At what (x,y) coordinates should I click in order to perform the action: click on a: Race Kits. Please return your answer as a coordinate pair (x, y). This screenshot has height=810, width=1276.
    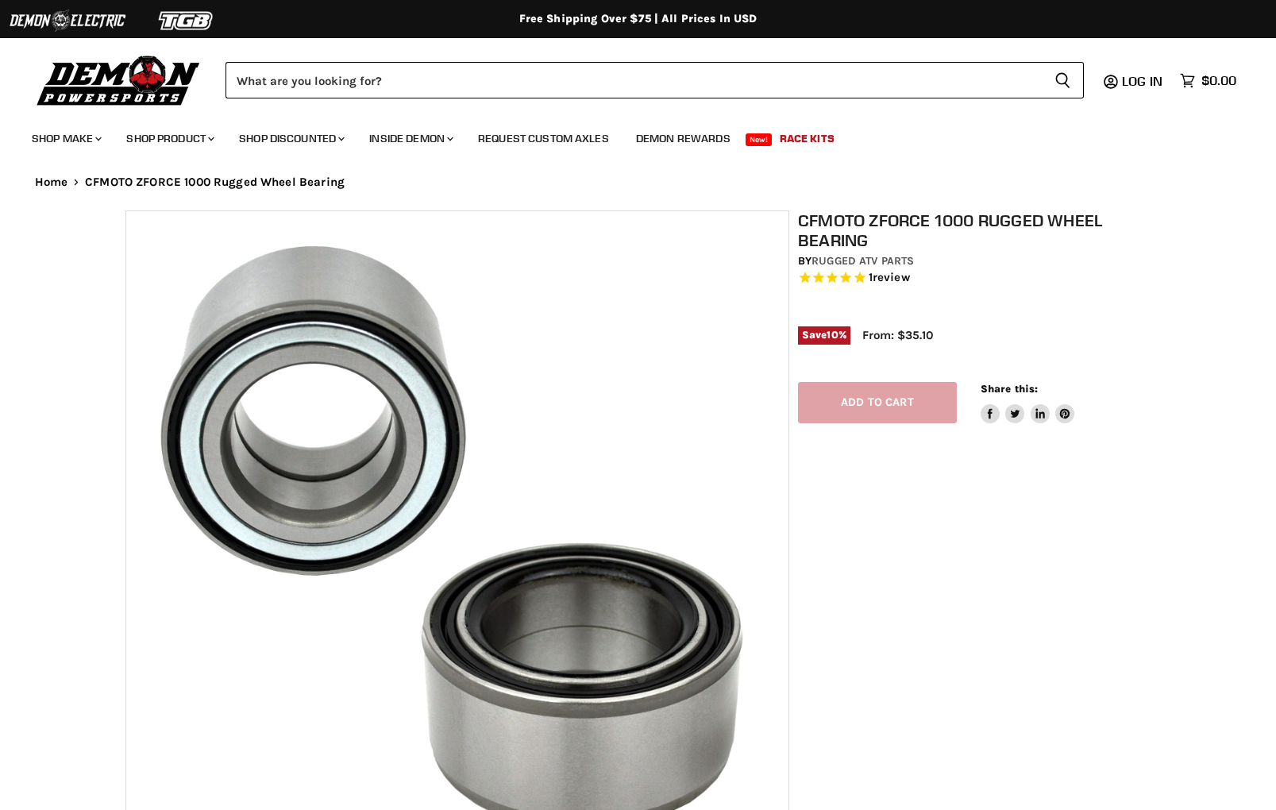
    Looking at the image, I should click on (806, 138).